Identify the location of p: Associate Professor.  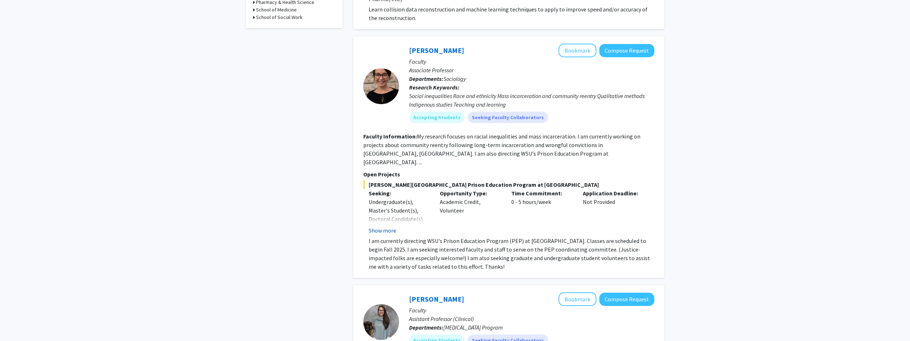
(532, 70).